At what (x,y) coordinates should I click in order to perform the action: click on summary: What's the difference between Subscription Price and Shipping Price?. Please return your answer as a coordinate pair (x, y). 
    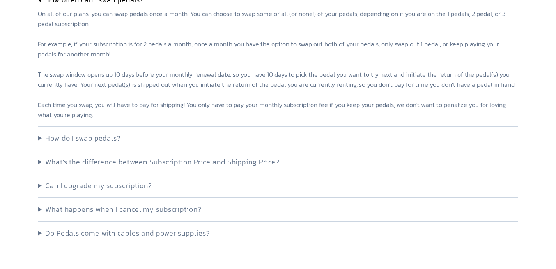
    Looking at the image, I should click on (278, 162).